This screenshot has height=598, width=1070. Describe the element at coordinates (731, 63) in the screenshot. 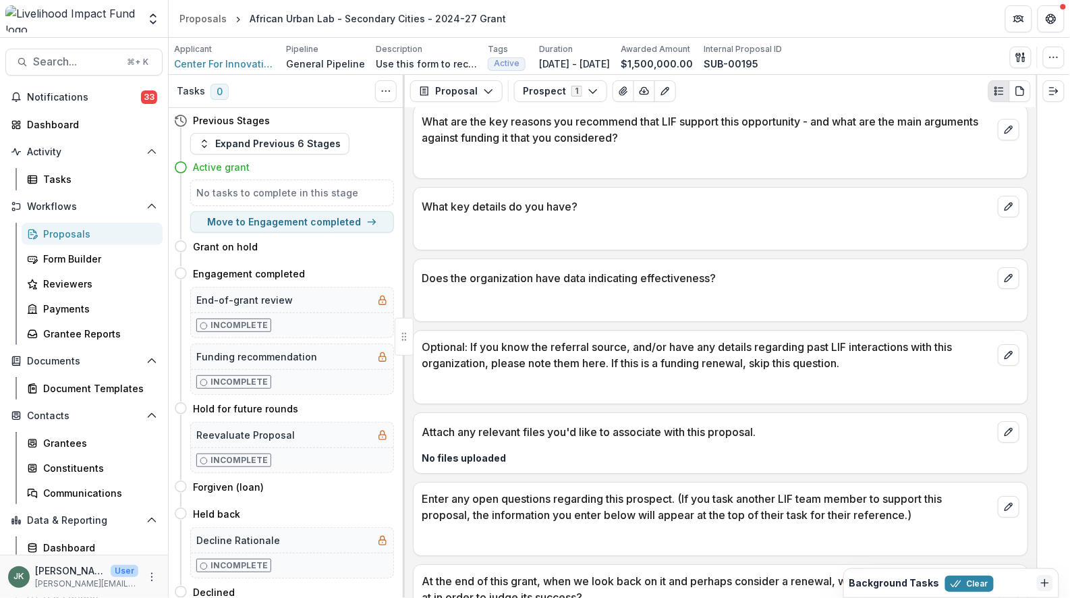

I see `p: SUB-00195` at that location.